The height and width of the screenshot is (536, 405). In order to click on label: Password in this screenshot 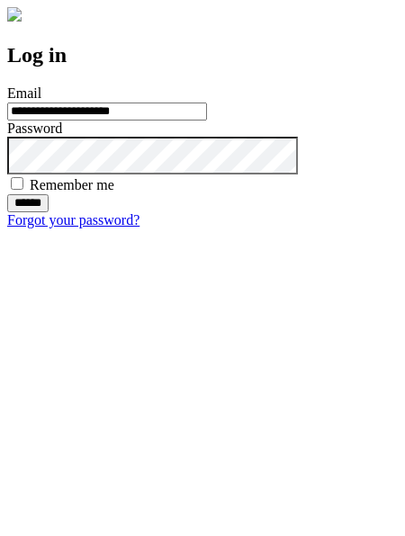, I will do `click(34, 128)`.